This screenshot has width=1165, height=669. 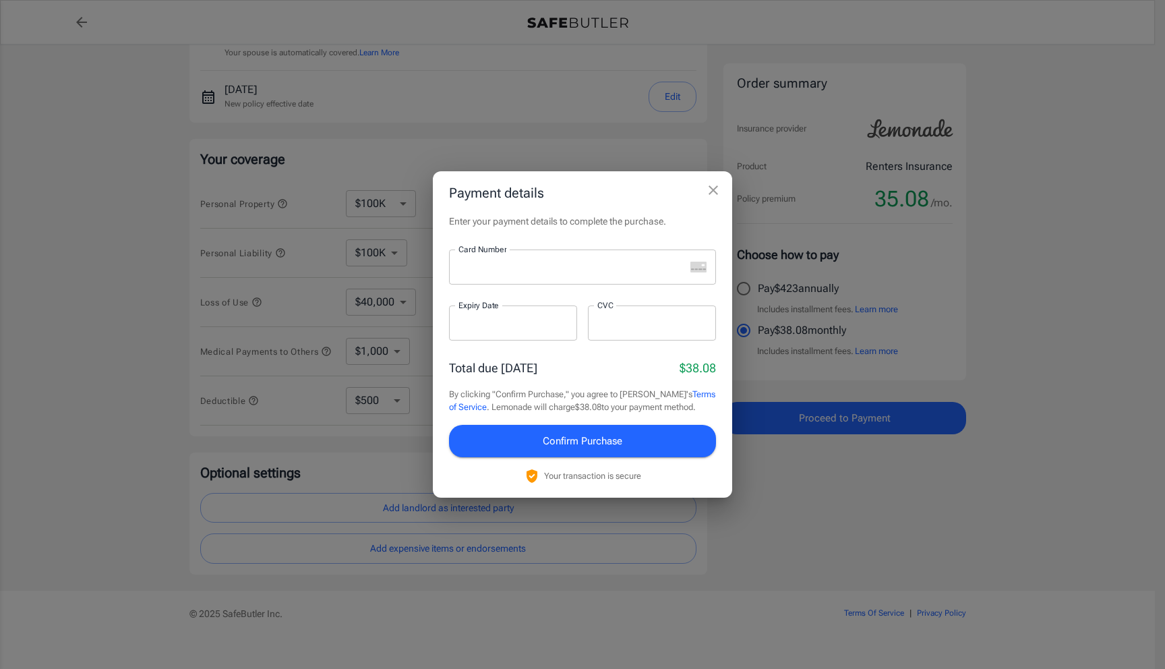 What do you see at coordinates (479, 305) in the screenshot?
I see `label: Expiry Date` at bounding box center [479, 305].